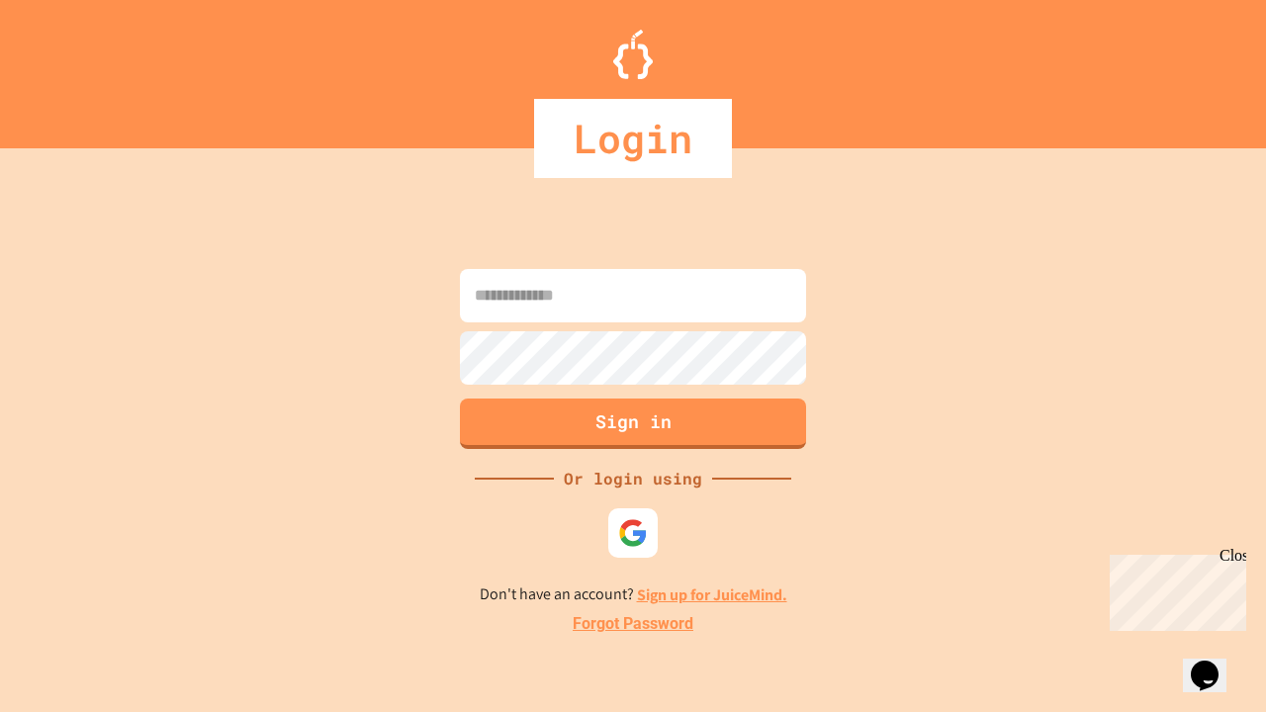  What do you see at coordinates (633, 423) in the screenshot?
I see `button: Sign in` at bounding box center [633, 423].